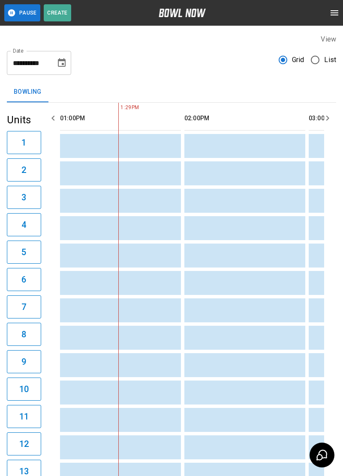  I want to click on h6: 8, so click(24, 335).